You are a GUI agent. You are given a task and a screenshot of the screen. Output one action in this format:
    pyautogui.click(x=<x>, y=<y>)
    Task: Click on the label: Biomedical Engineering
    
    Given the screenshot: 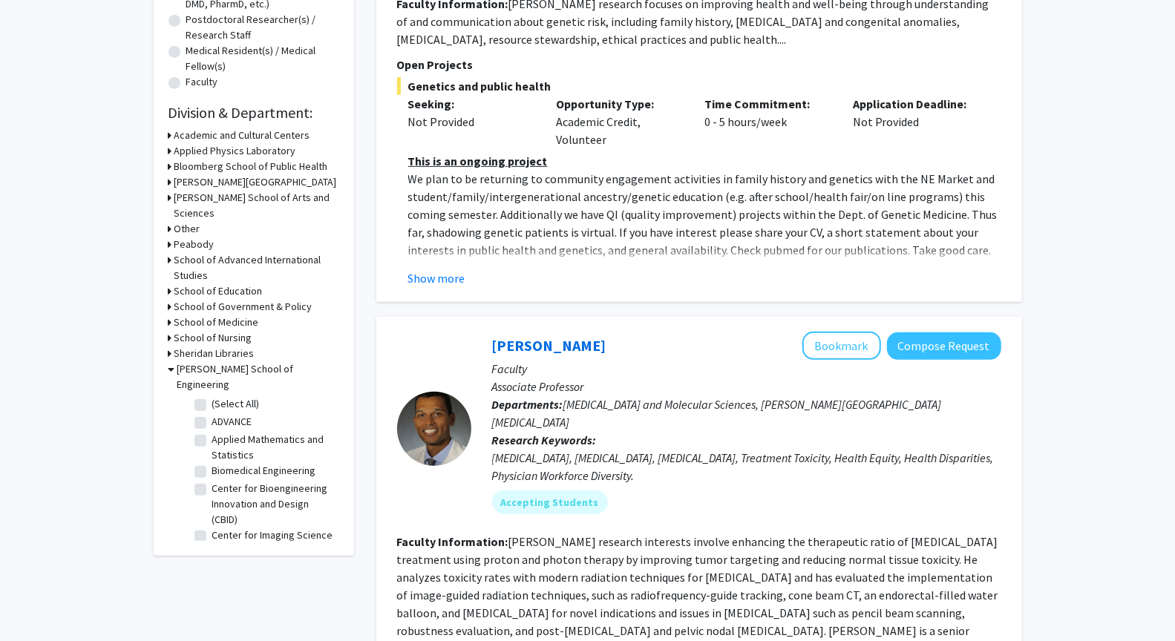 What is the action you would take?
    pyautogui.click(x=264, y=471)
    